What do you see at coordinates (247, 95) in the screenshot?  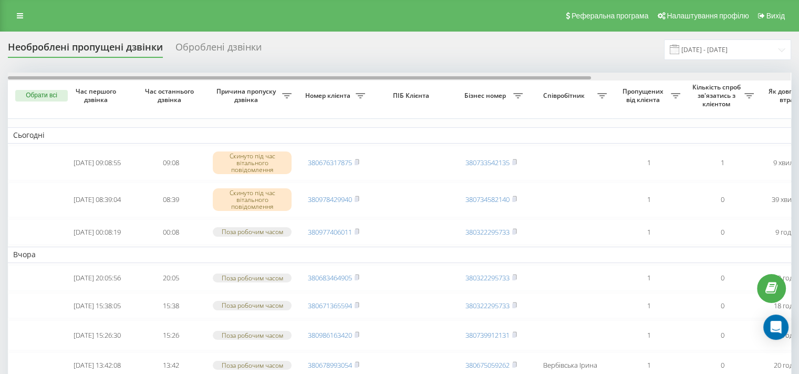 I see `span: Причина пропуску дзвінка` at bounding box center [247, 95].